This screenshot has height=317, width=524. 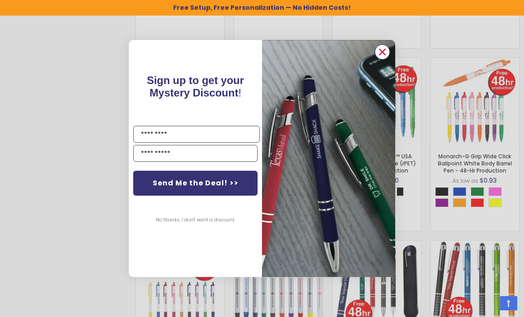 What do you see at coordinates (196, 183) in the screenshot?
I see `button: Send Me the Deal! >>` at bounding box center [196, 183].